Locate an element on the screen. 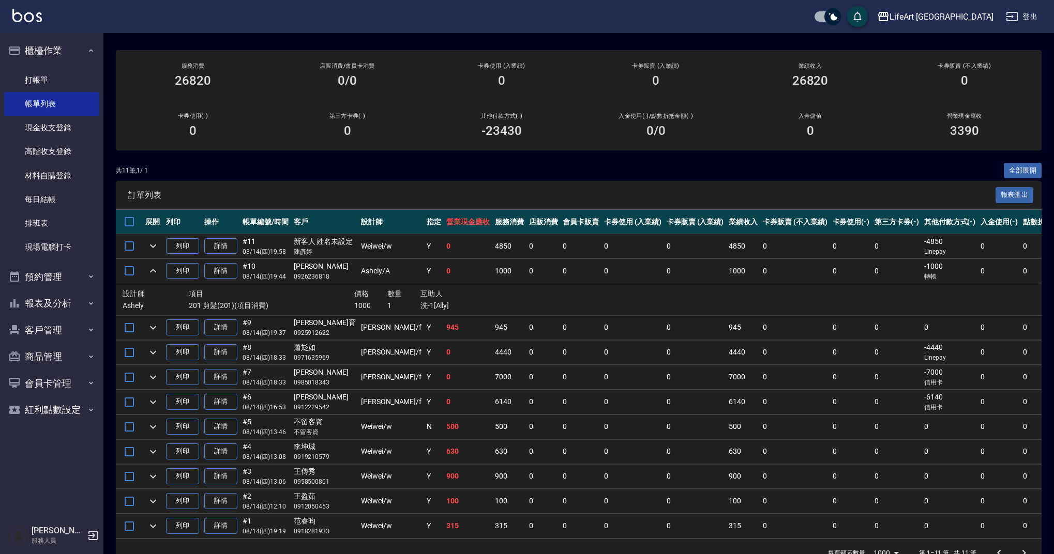  span: 項目 is located at coordinates (196, 294).